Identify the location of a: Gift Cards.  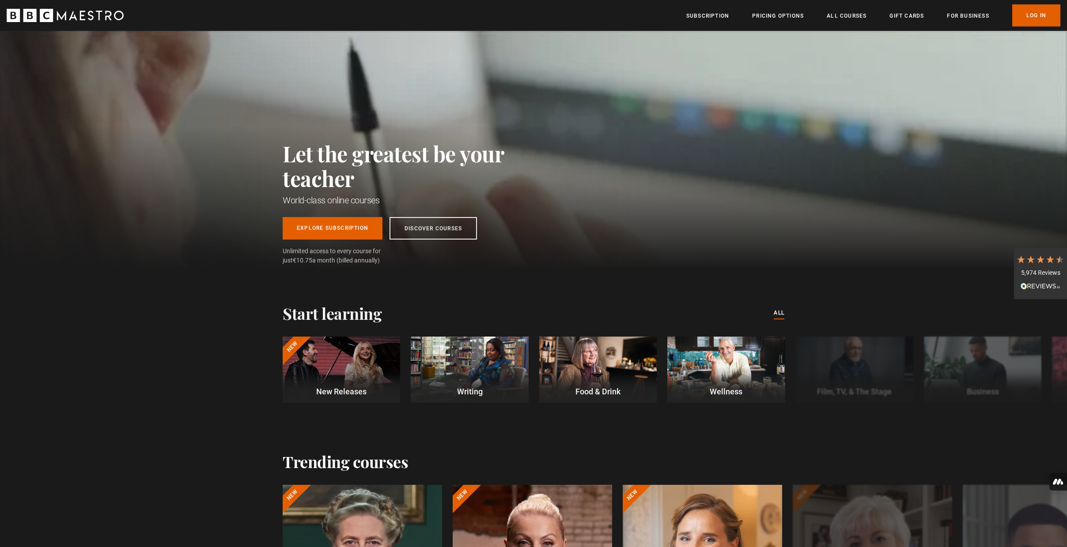
(906, 16).